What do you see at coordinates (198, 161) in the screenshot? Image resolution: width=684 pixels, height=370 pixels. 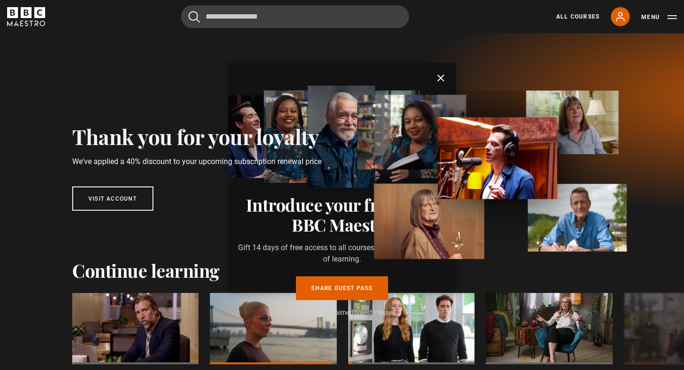 I see `p: We've applied a 40% discount to your upcoming subscription renewal price` at bounding box center [198, 161].